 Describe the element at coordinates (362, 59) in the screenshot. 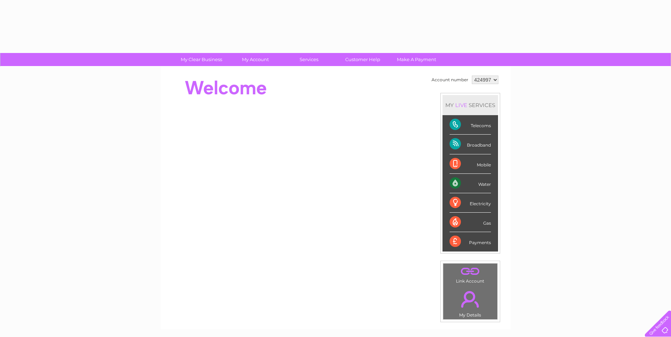

I see `a: Customer Help` at that location.